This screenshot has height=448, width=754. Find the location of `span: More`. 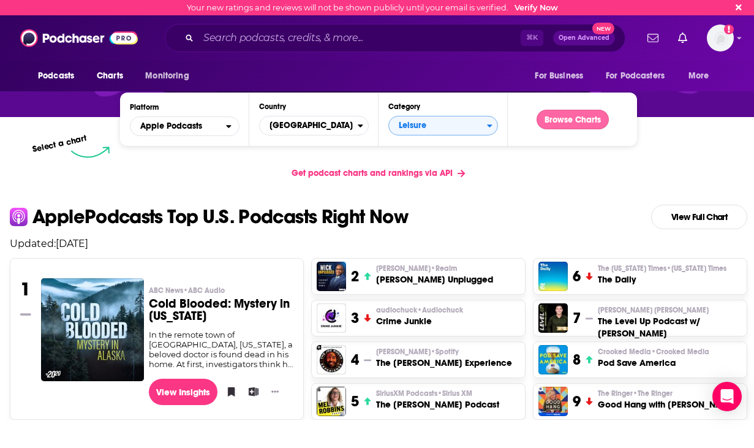

span: More is located at coordinates (699, 76).